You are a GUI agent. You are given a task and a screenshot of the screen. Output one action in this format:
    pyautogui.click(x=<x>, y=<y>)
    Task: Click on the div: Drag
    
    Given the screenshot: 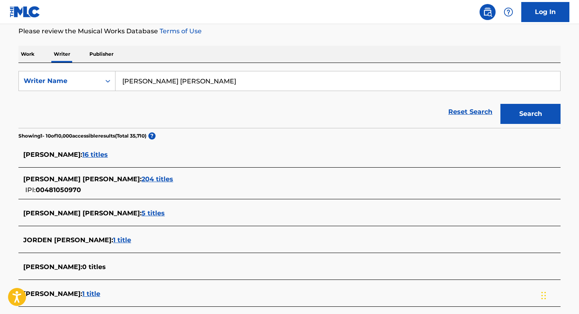 What is the action you would take?
    pyautogui.click(x=544, y=296)
    